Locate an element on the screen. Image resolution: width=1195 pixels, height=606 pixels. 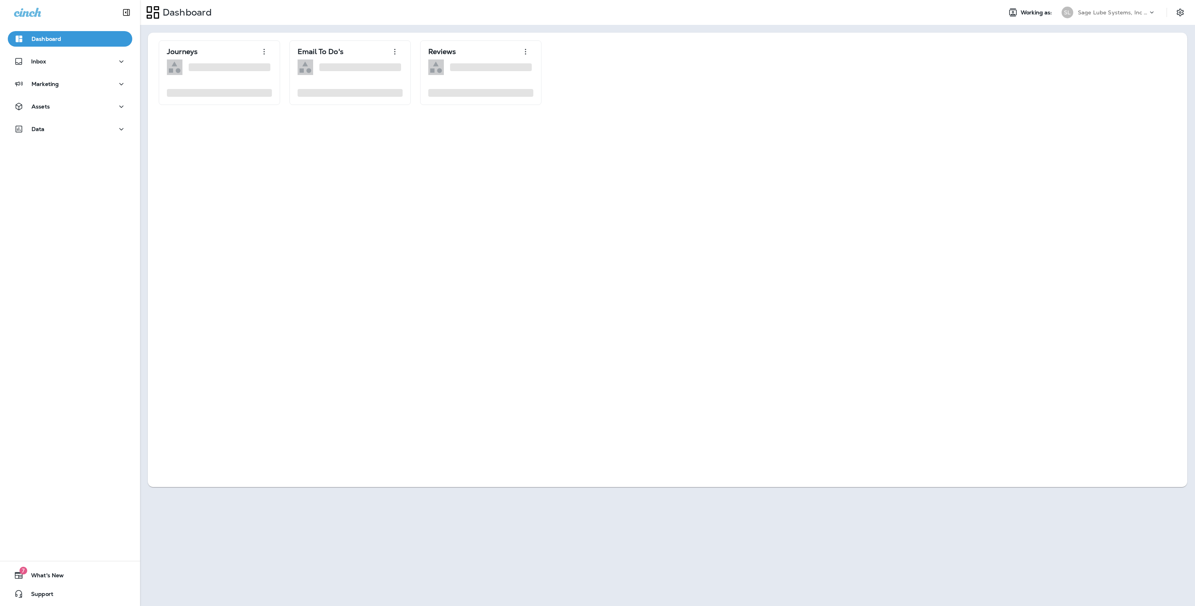
p: Assets is located at coordinates (40, 107).